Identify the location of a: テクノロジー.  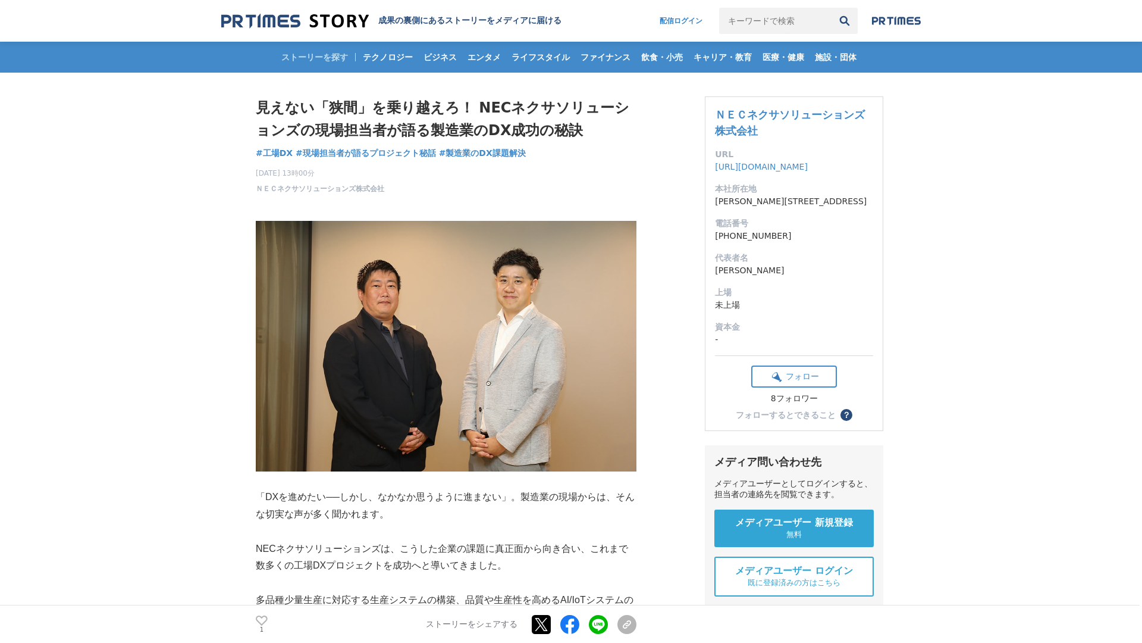
(388, 57).